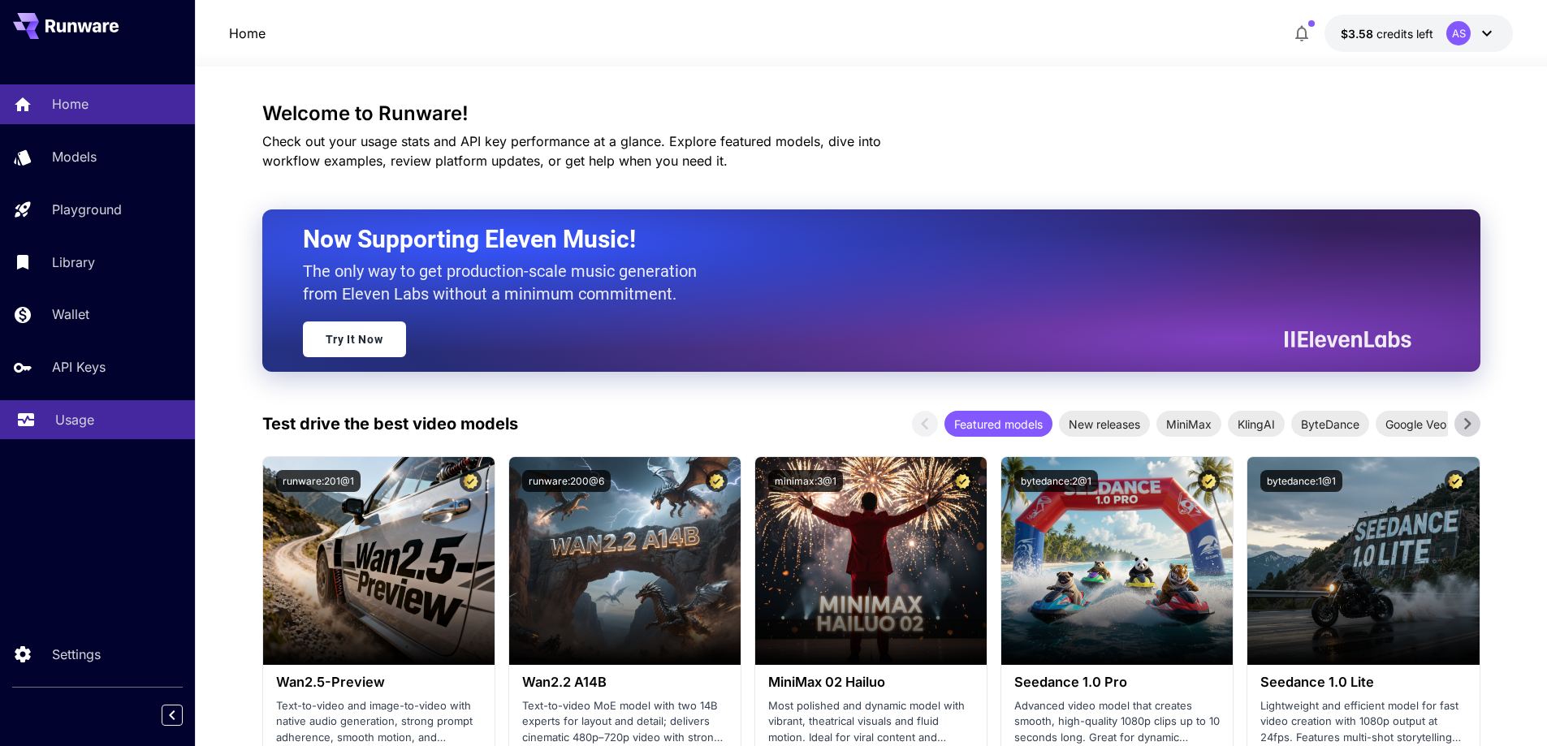  I want to click on p: Settings, so click(76, 655).